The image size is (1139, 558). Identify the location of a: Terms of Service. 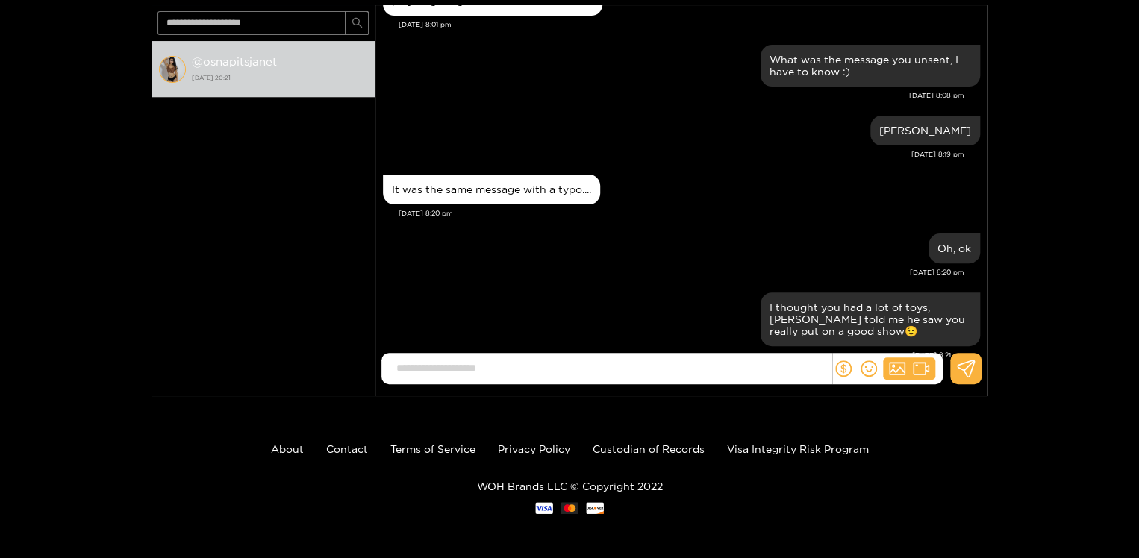
(433, 449).